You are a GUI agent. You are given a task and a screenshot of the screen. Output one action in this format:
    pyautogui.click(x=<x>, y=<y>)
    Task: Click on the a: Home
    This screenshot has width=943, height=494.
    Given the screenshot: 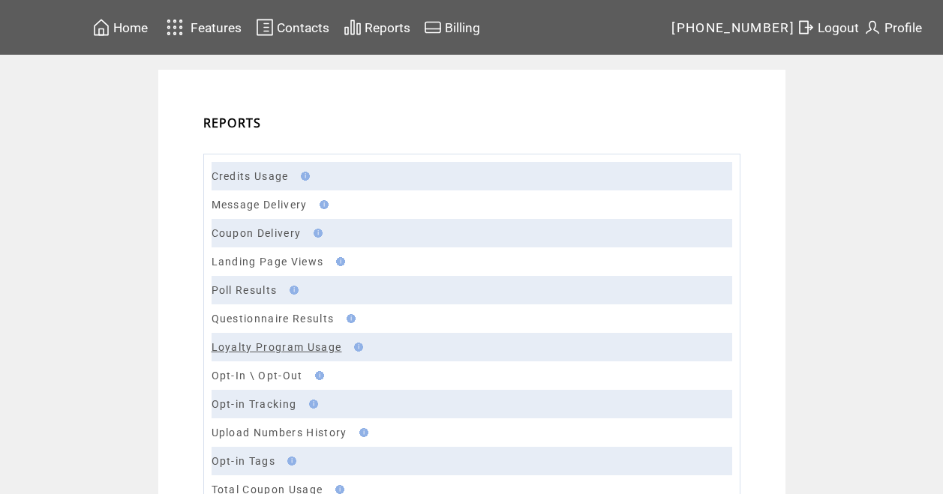 What is the action you would take?
    pyautogui.click(x=120, y=27)
    